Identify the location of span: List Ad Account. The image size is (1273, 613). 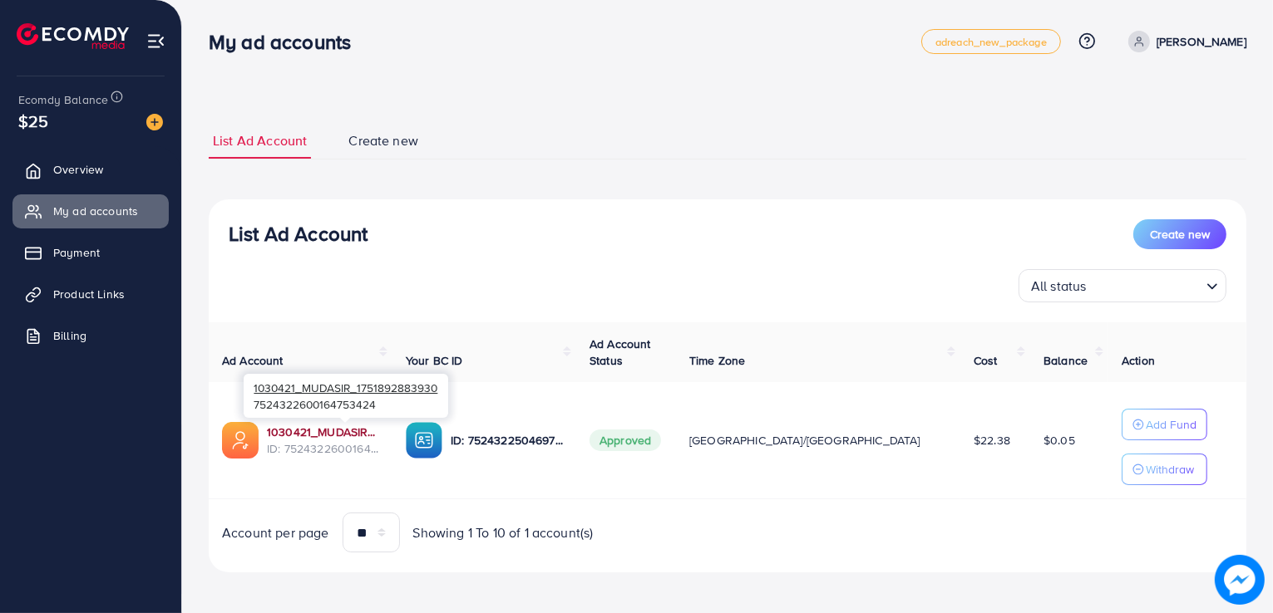
(259, 140).